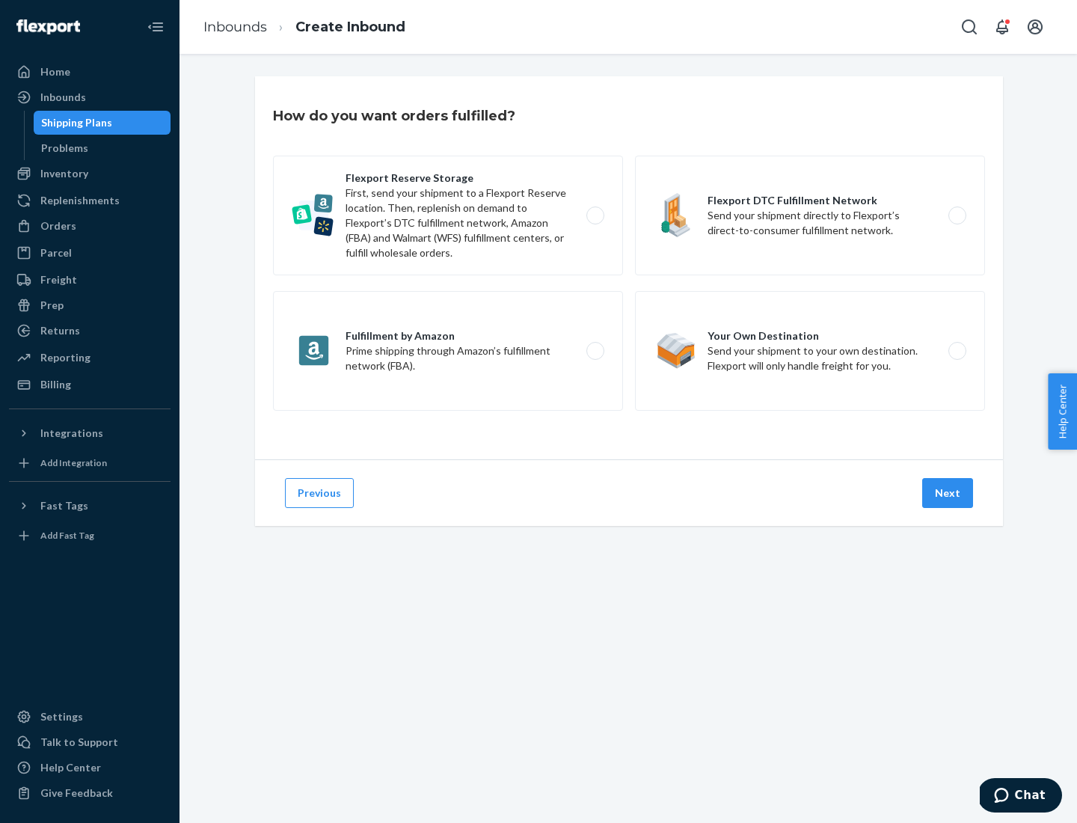 This screenshot has width=1077, height=823. I want to click on div: Add Fast Tag, so click(67, 535).